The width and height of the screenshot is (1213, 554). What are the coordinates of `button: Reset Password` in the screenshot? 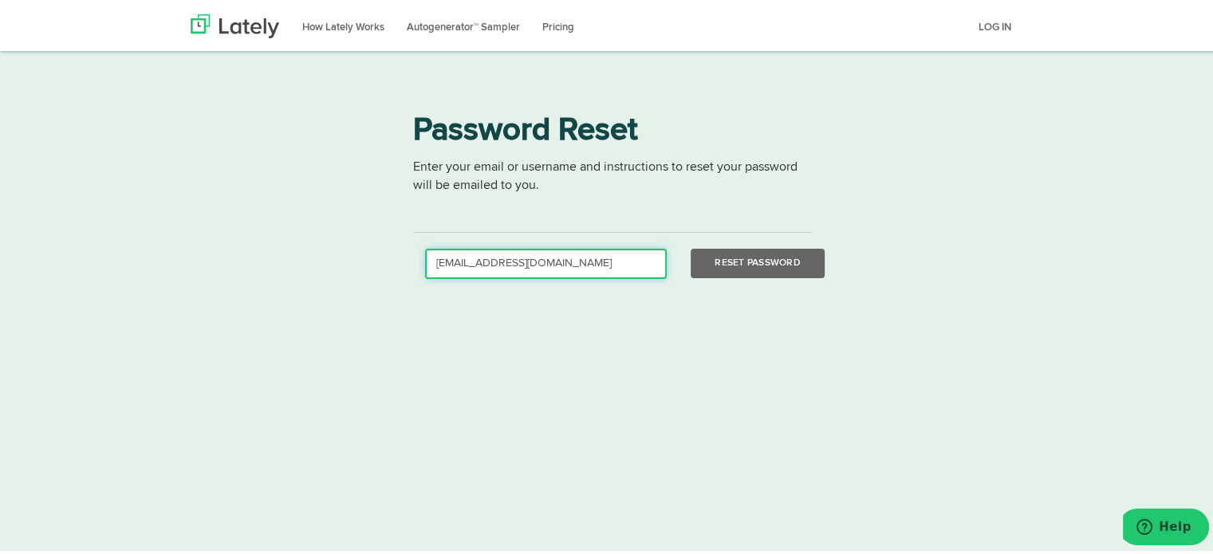 It's located at (757, 261).